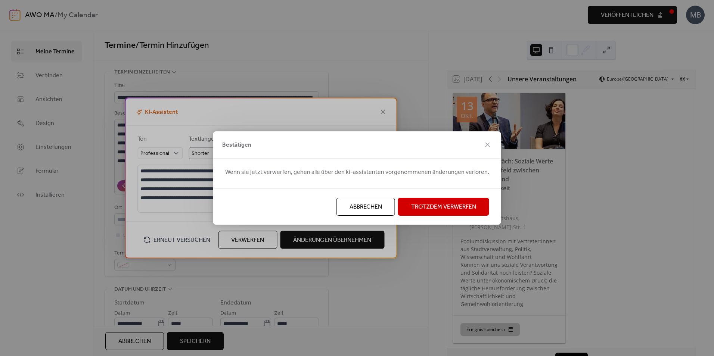  What do you see at coordinates (366, 207) in the screenshot?
I see `span: Abbrechen` at bounding box center [366, 207].